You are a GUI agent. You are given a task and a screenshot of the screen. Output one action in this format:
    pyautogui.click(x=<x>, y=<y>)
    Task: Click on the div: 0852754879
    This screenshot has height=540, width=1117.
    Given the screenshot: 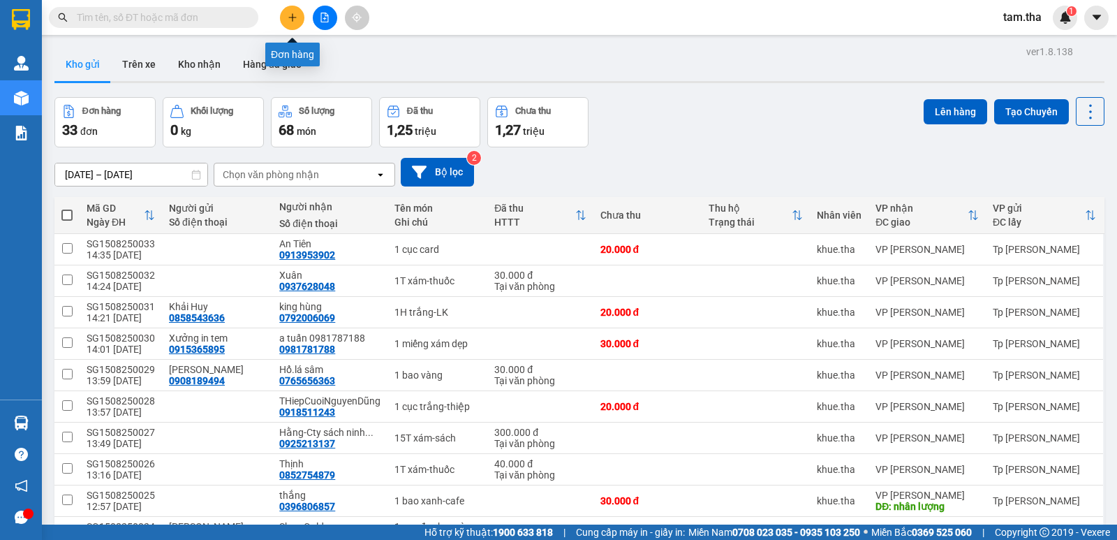 What is the action you would take?
    pyautogui.click(x=307, y=475)
    